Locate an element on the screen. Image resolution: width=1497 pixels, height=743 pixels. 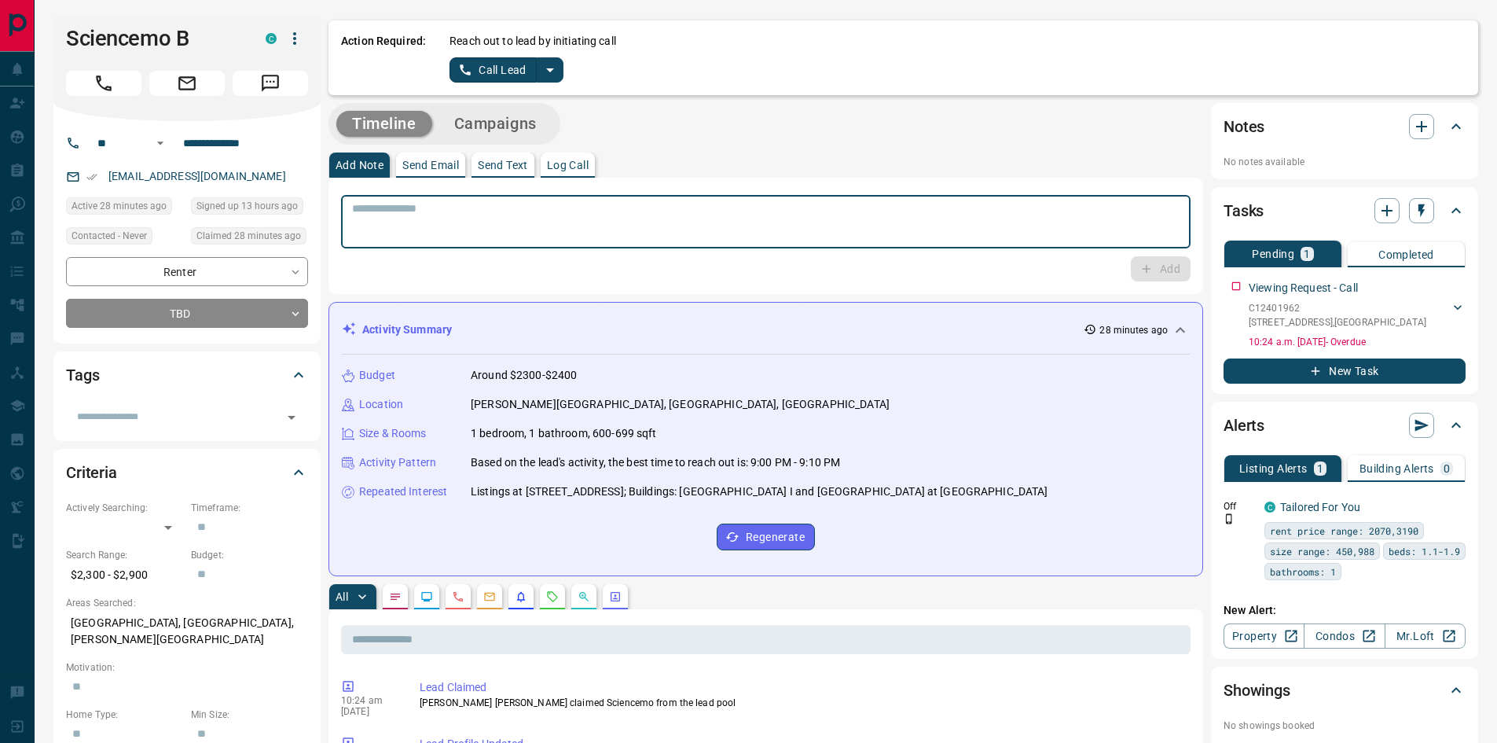
div: Tasks is located at coordinates (1344, 211).